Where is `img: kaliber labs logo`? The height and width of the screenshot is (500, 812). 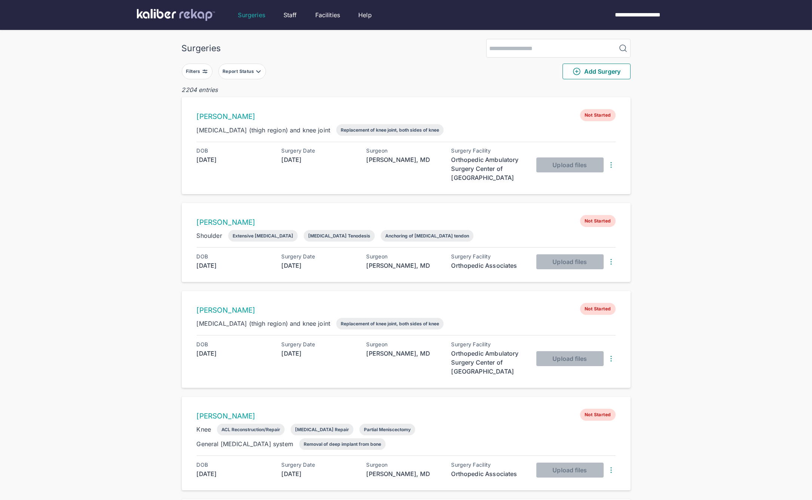 img: kaliber labs logo is located at coordinates (176, 15).